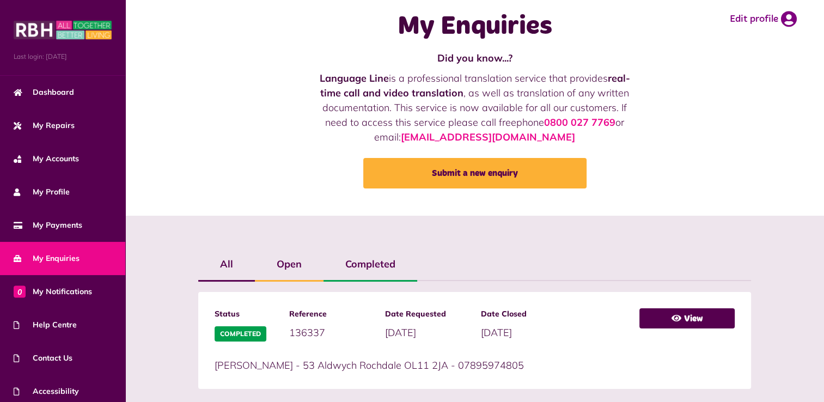  What do you see at coordinates (41, 192) in the screenshot?
I see `span: My Profile` at bounding box center [41, 192].